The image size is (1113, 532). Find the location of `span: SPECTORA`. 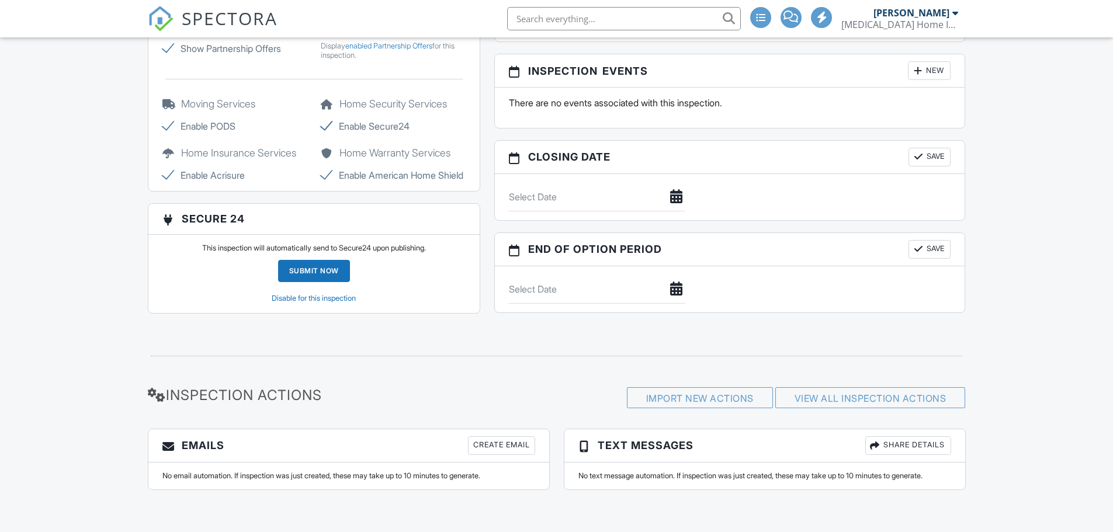

span: SPECTORA is located at coordinates (230, 18).